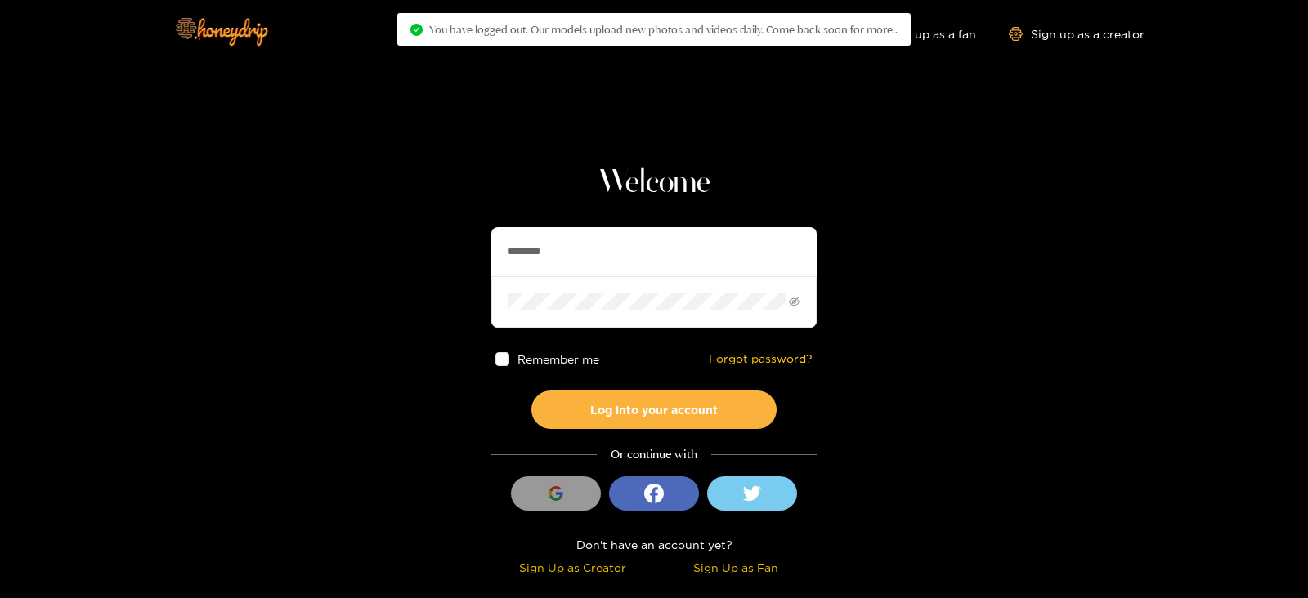 This screenshot has width=1308, height=598. I want to click on span: eye-invisible, so click(794, 302).